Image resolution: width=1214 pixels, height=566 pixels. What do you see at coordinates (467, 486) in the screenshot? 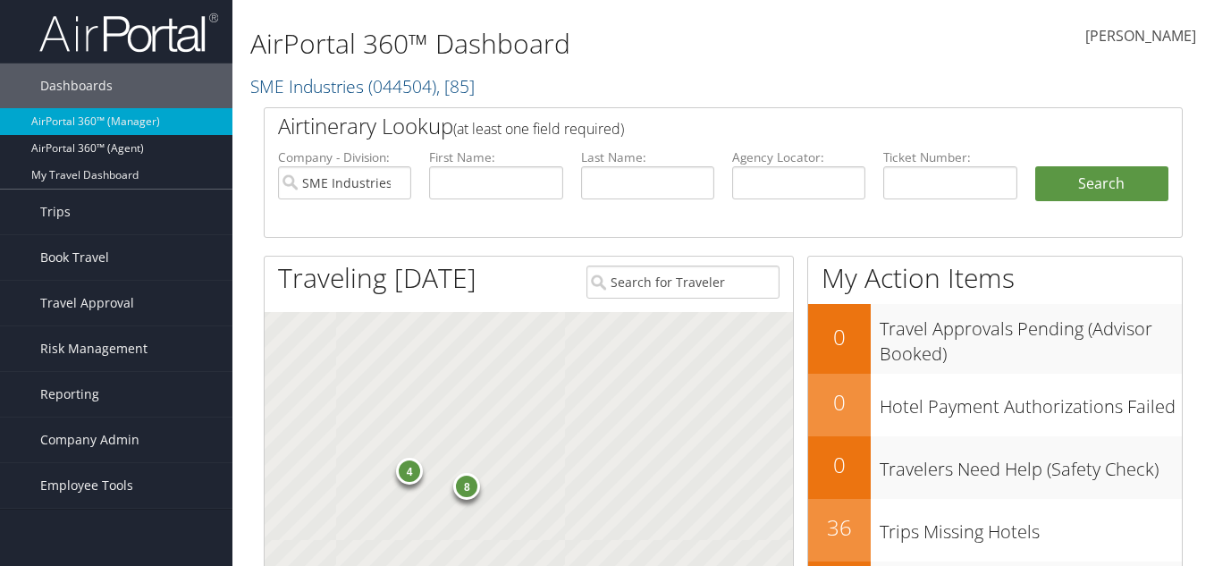
I see `div: 8` at bounding box center [467, 486].